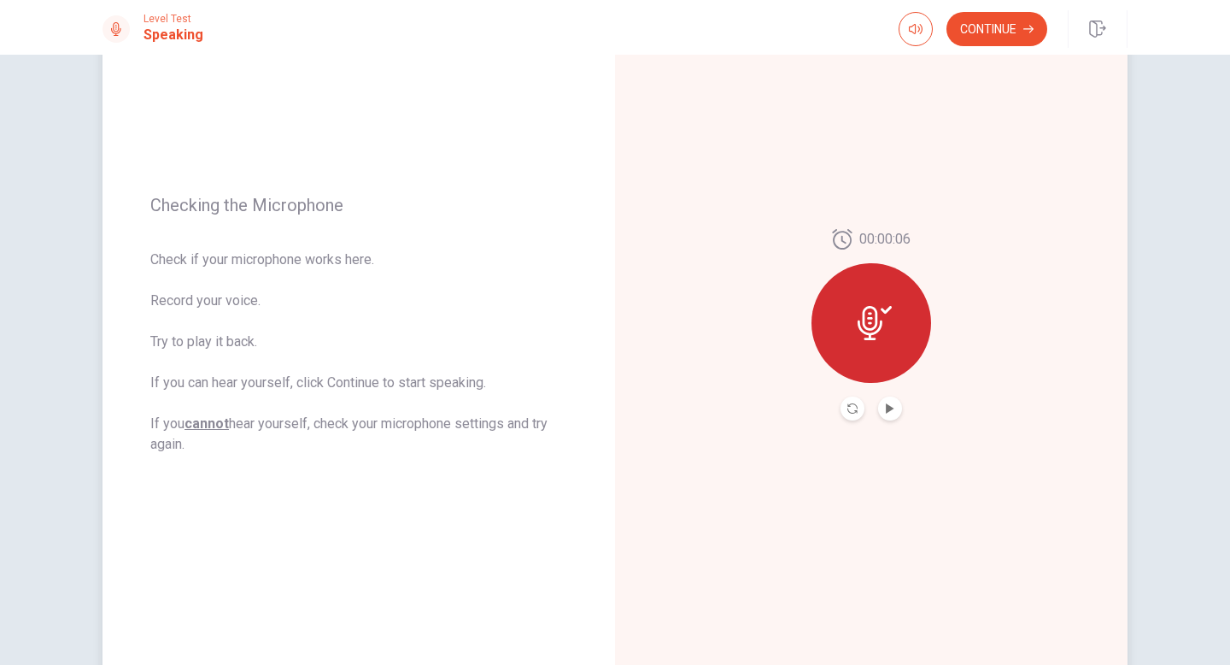 The width and height of the screenshot is (1230, 665). I want to click on span: Check if your microphone works here. Record your voice. Try to play it back. If you can hear your..., so click(359, 352).